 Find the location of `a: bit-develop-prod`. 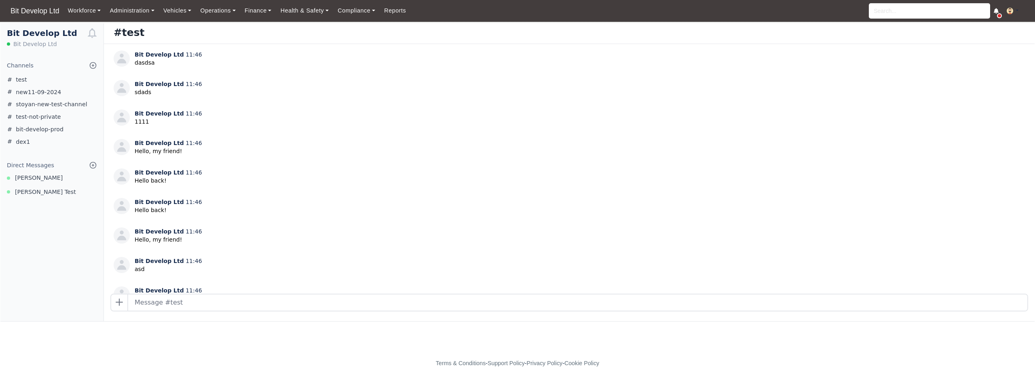

a: bit-develop-prod is located at coordinates (52, 129).